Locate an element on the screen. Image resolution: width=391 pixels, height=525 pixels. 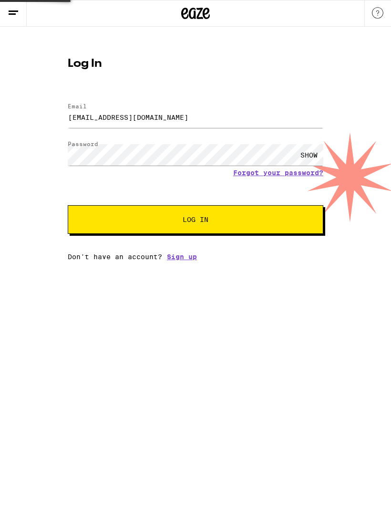
a: Forgot your password? is located at coordinates (278, 173).